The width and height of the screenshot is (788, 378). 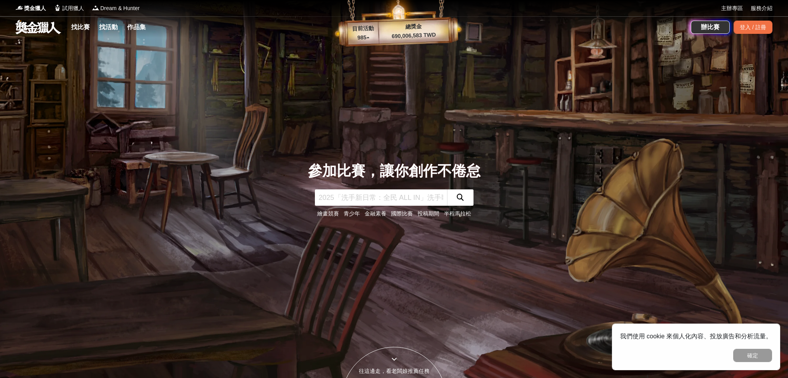 I want to click on div: 辦比賽, so click(x=710, y=27).